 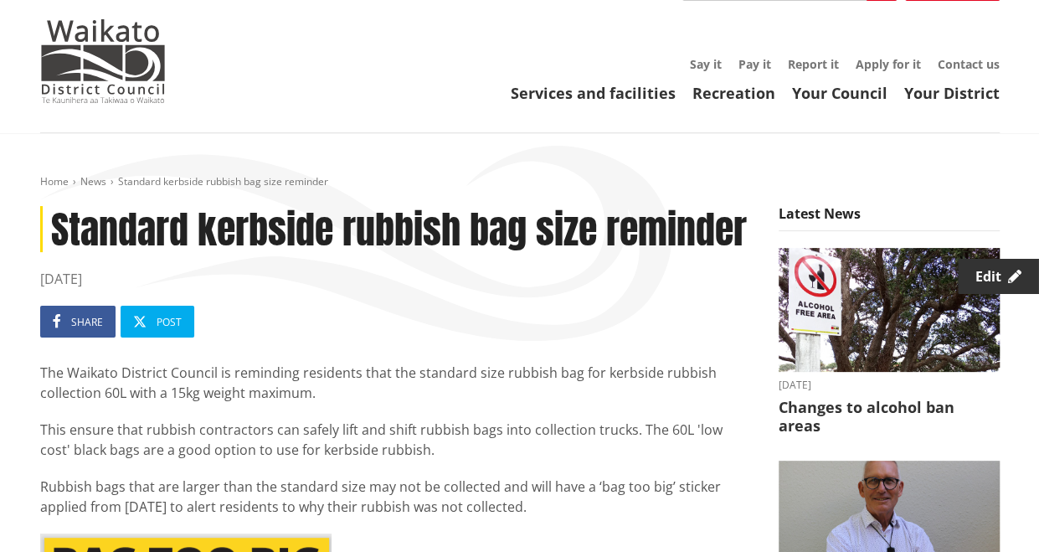 What do you see at coordinates (754, 64) in the screenshot?
I see `a: Pay it` at bounding box center [754, 64].